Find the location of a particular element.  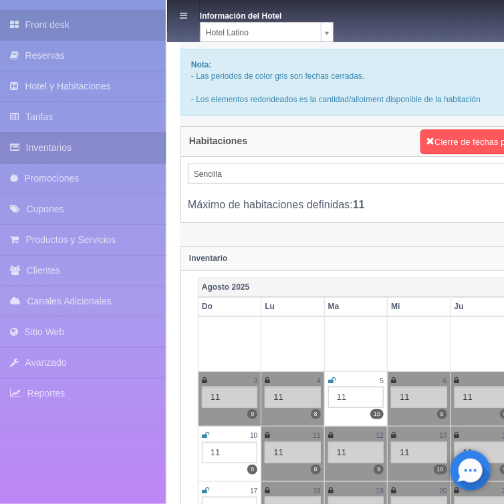

small: 5 is located at coordinates (382, 381).